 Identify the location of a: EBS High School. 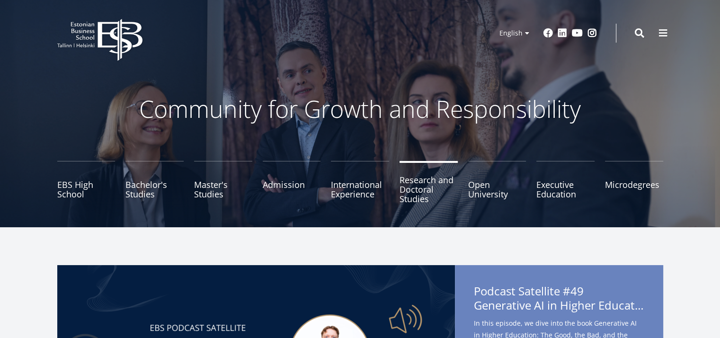
(86, 185).